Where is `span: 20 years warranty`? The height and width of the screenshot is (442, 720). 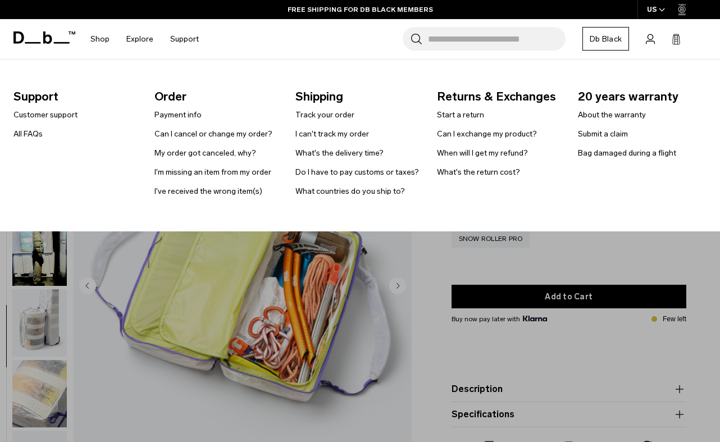
span: 20 years warranty is located at coordinates (639, 97).